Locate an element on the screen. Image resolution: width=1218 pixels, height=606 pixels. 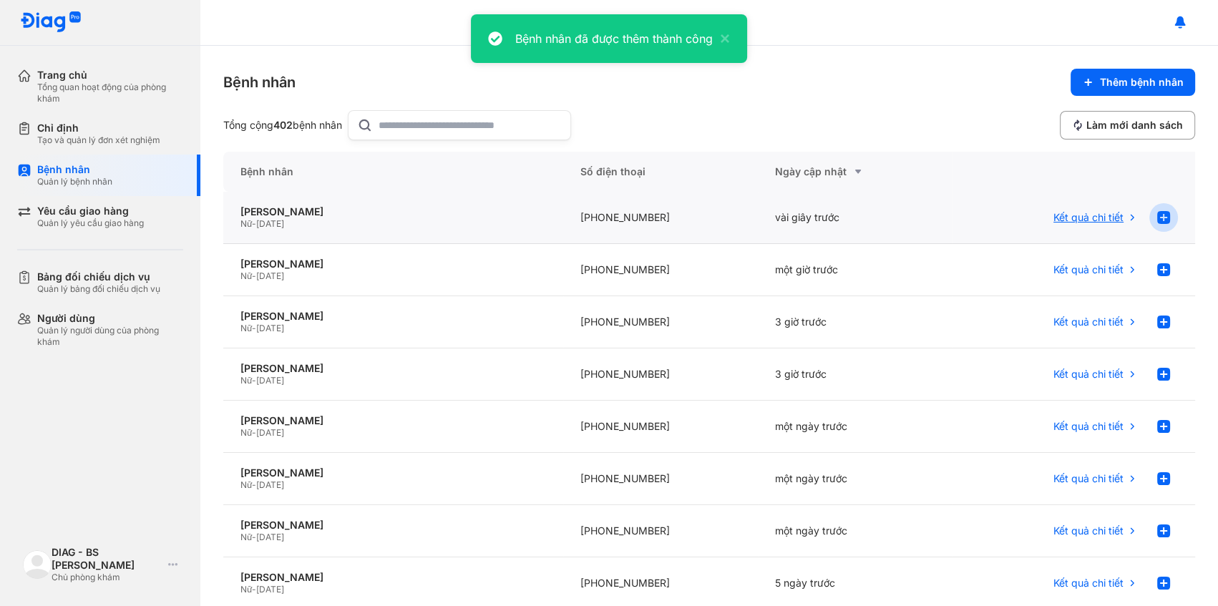
div: Bệnh nhân đã được thêm thành công is located at coordinates (614, 39).